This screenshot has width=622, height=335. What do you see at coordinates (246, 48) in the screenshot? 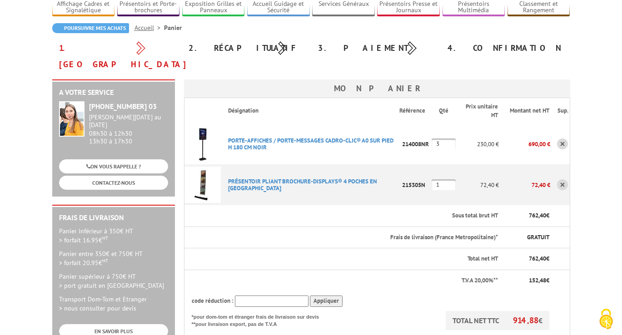
I see `div: 2. Récapitulatif` at bounding box center [246, 48].